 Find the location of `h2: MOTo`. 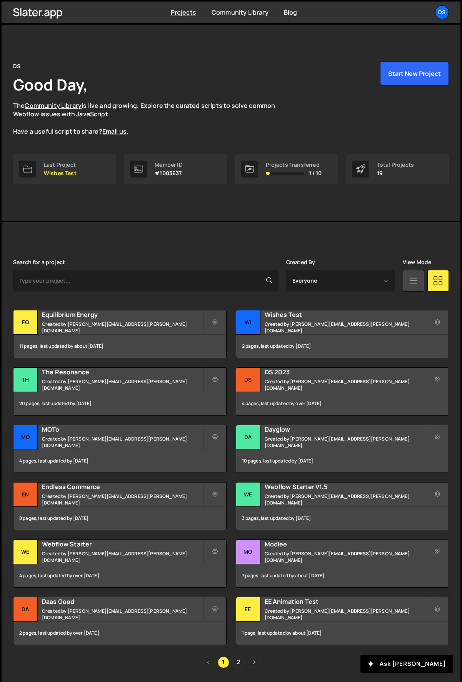

h2: MOTo is located at coordinates (122, 429).